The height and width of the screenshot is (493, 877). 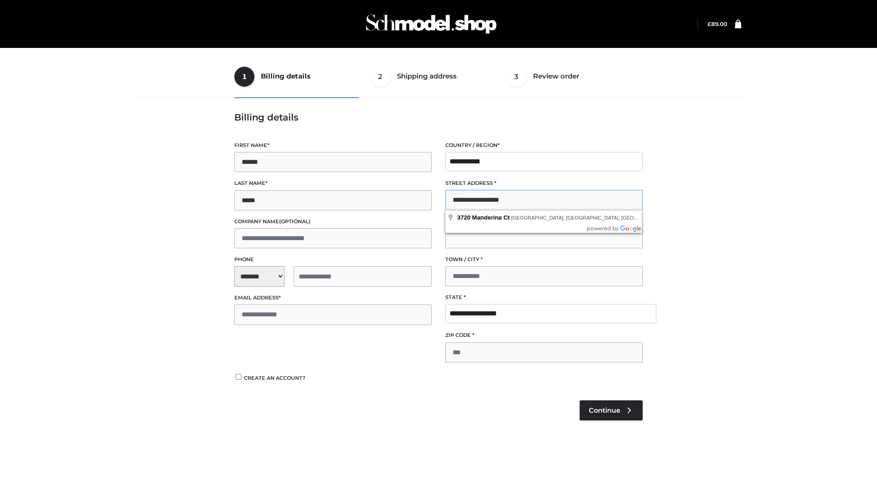 I want to click on label: Street address, so click(x=544, y=183).